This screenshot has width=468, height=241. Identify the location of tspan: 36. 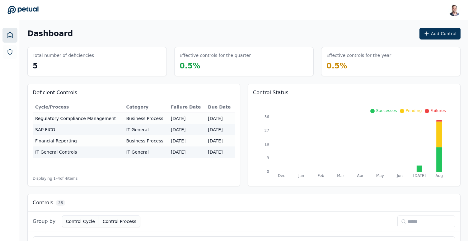
(267, 117).